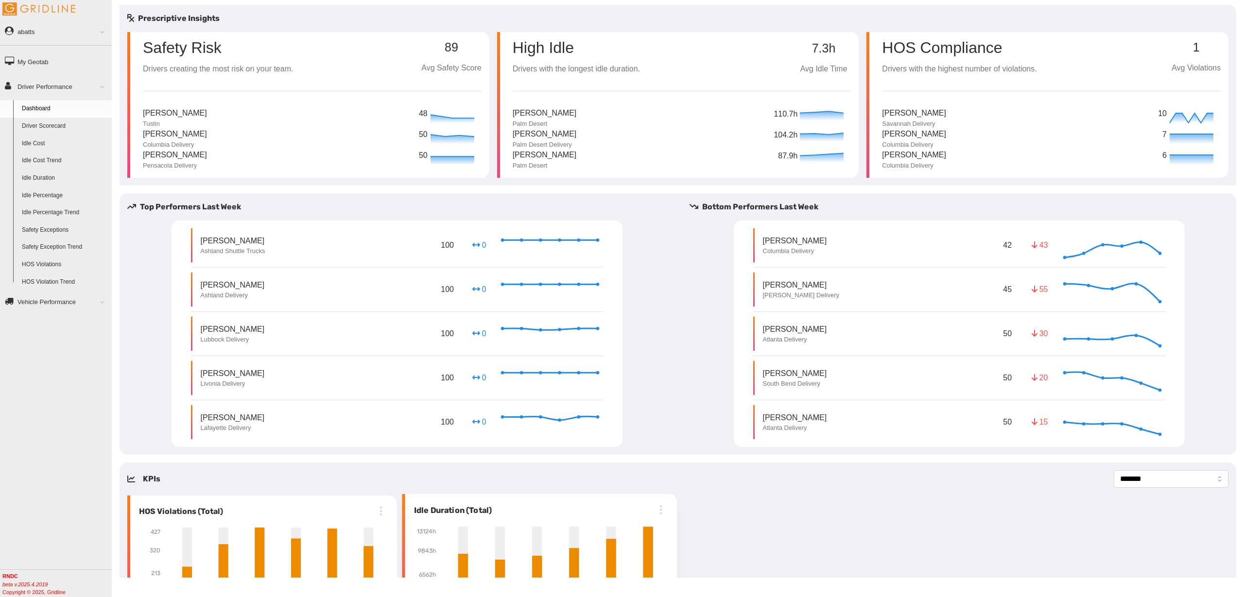 This screenshot has width=1244, height=597. What do you see at coordinates (233, 384) in the screenshot?
I see `p: Livonia Delivery` at bounding box center [233, 384].